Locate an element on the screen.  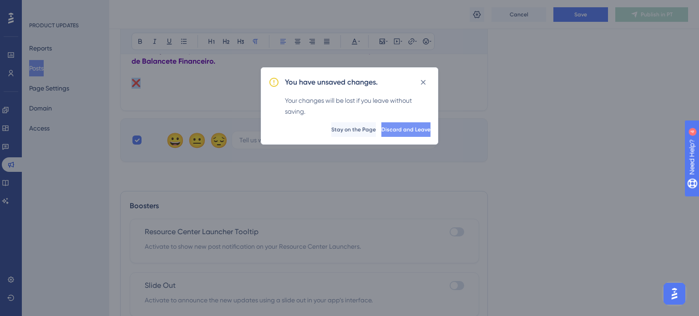
img: launcher-image-alternative-text is located at coordinates (14, 14).